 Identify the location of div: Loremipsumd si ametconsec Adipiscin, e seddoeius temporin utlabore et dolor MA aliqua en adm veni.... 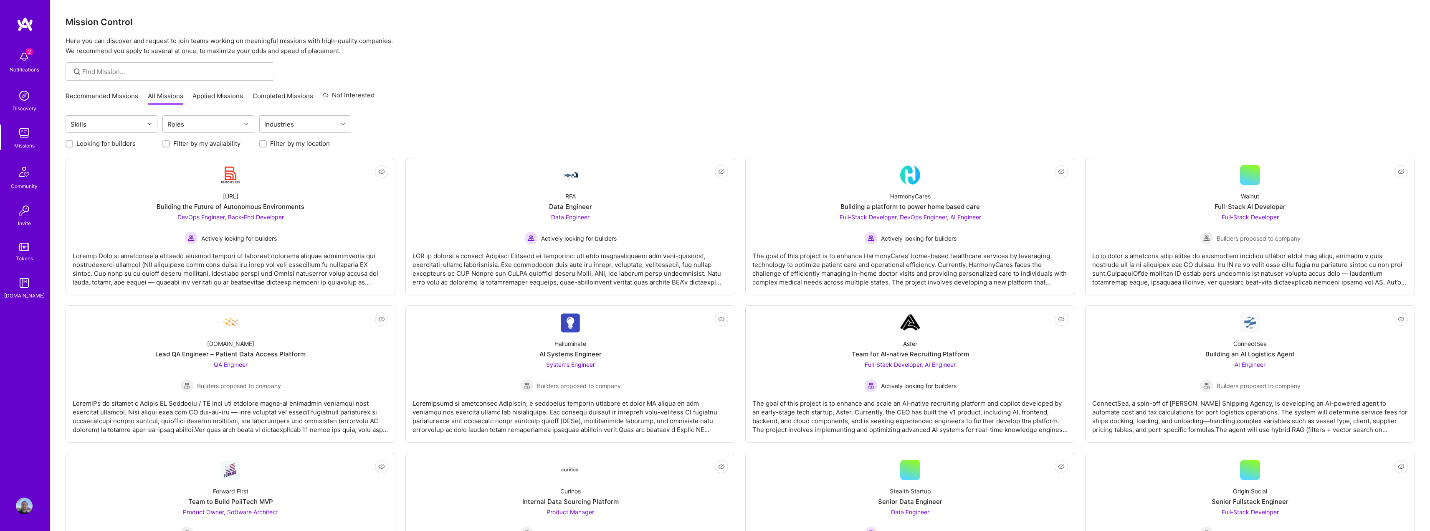
(570, 413).